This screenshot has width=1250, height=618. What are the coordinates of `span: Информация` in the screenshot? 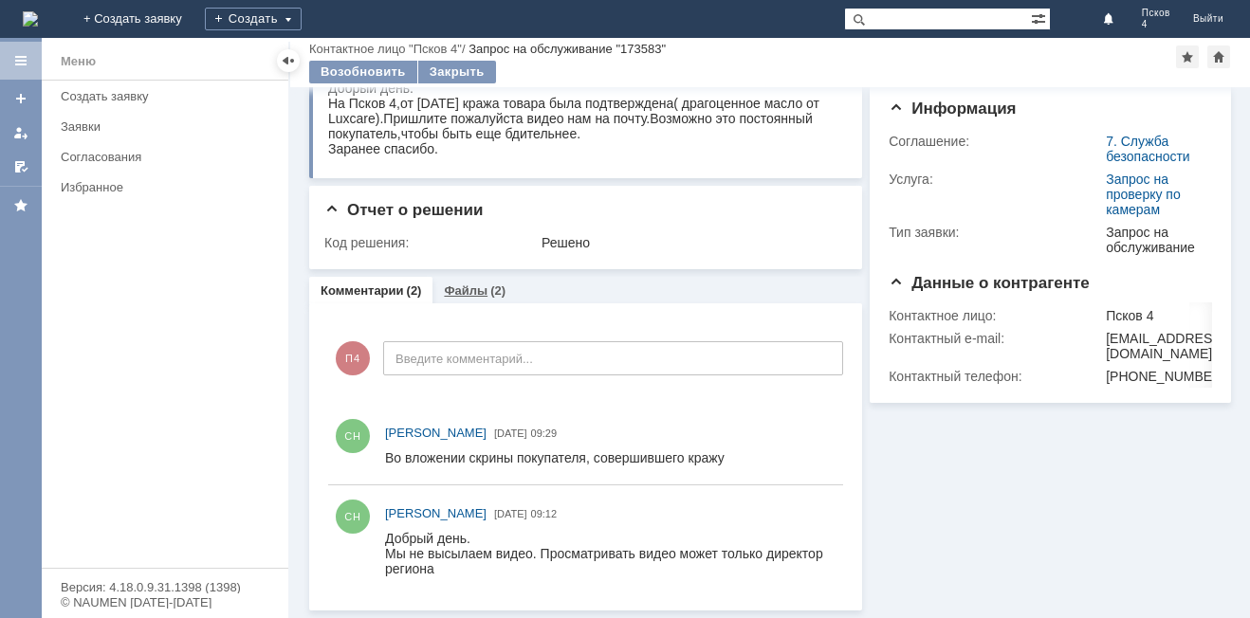 It's located at (952, 108).